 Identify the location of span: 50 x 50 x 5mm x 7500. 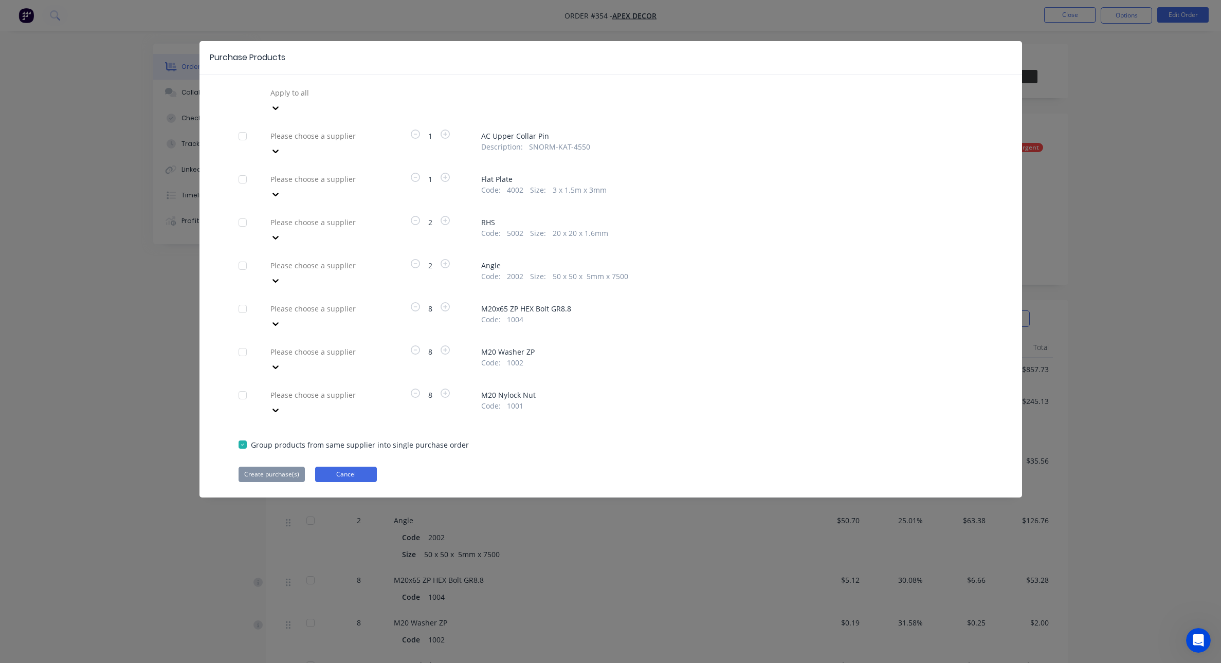
(590, 276).